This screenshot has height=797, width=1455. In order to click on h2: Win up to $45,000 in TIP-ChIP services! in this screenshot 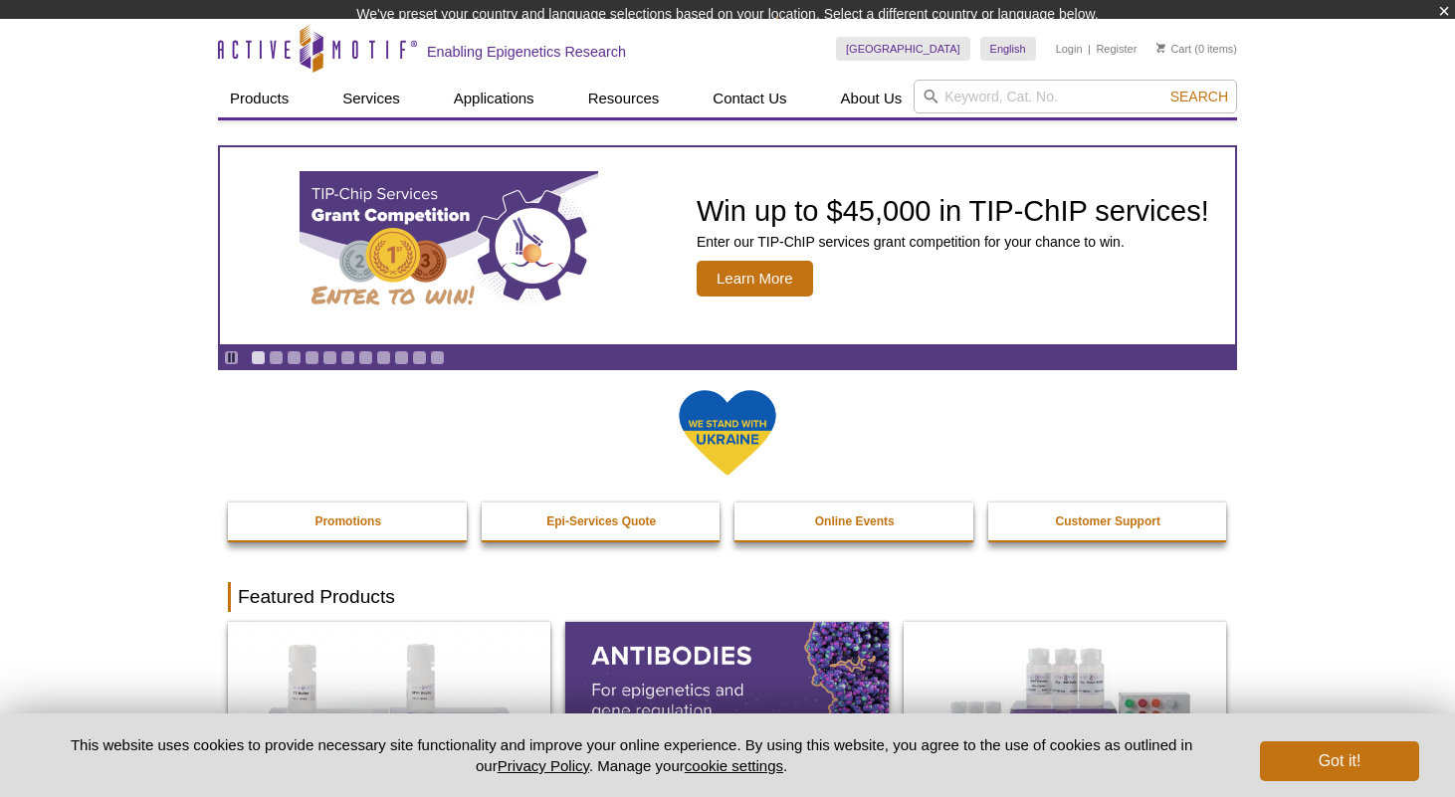, I will do `click(953, 211)`.